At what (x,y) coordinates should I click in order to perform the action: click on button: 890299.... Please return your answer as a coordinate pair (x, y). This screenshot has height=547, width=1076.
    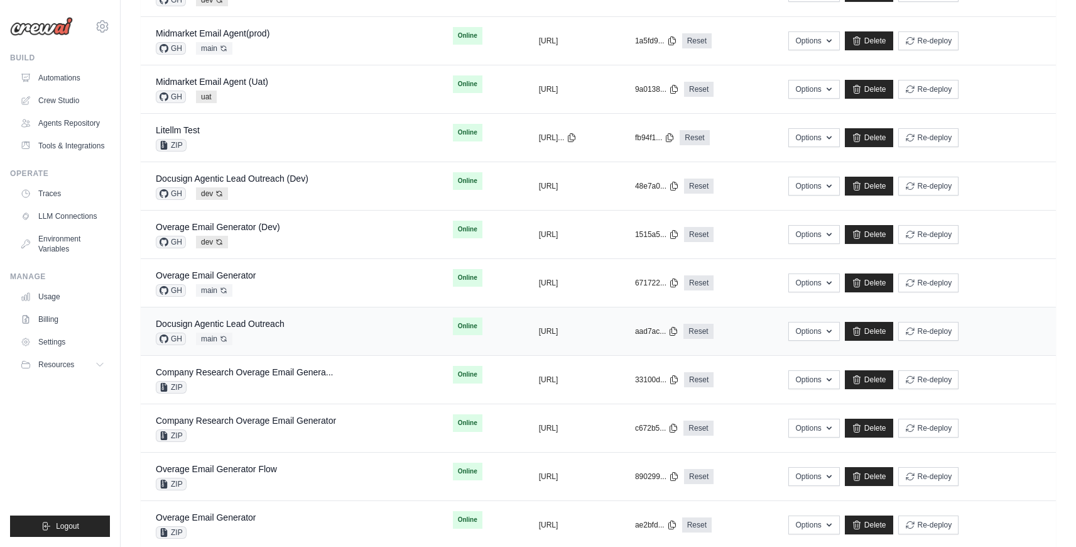
    Looking at the image, I should click on (657, 476).